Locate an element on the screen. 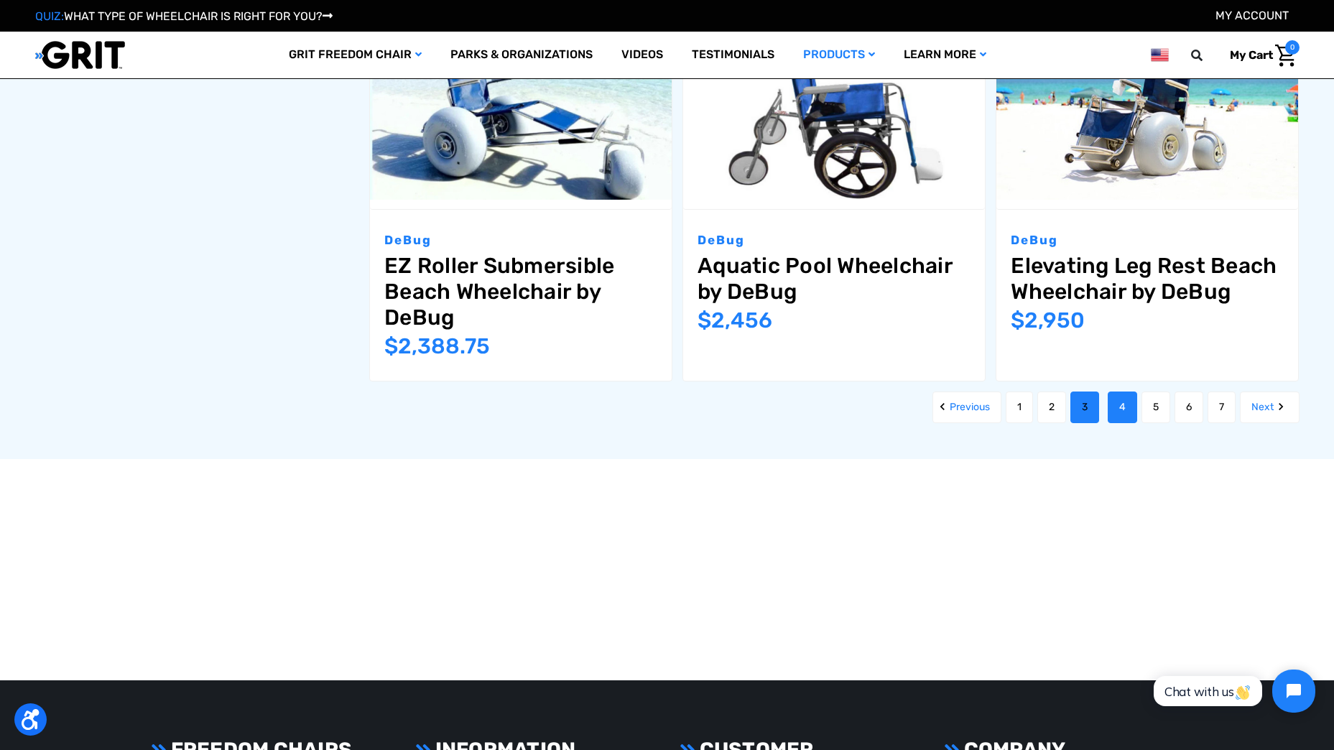  span: $2,456 is located at coordinates (735, 320).